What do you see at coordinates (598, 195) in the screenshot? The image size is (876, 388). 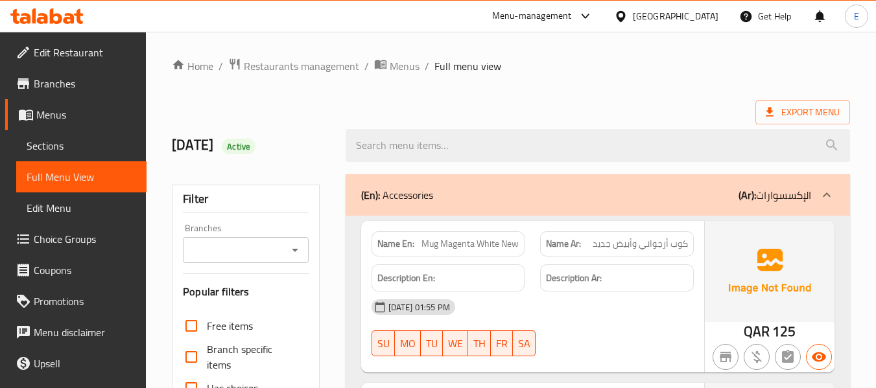 I see `div: (En): Accessories(Ar):الإكسسوارات` at bounding box center [598, 195].